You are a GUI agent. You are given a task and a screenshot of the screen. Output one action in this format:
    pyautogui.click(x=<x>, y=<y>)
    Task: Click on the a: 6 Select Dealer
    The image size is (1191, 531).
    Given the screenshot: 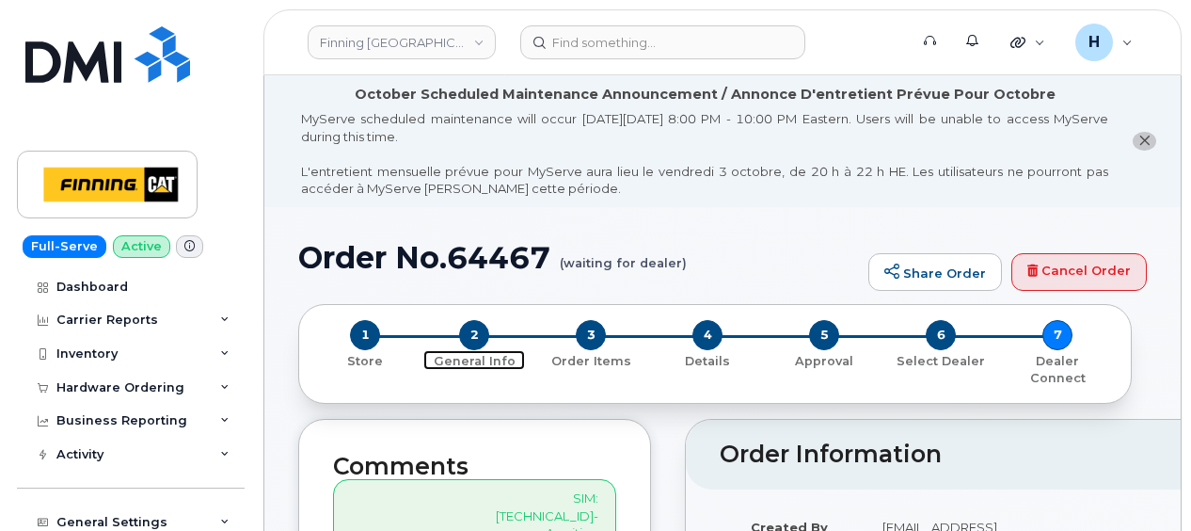 What is the action you would take?
    pyautogui.click(x=941, y=360)
    